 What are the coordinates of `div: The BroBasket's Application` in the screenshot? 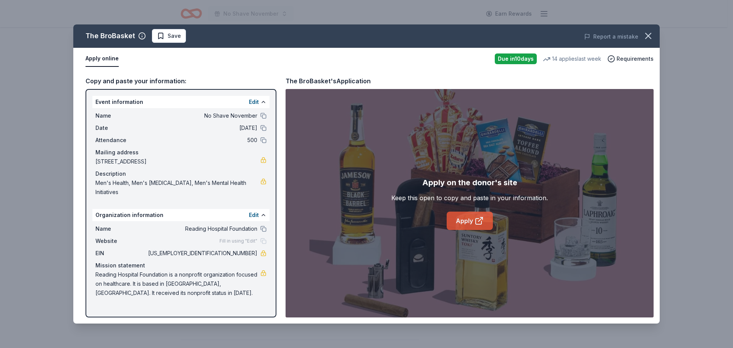 It's located at (328, 81).